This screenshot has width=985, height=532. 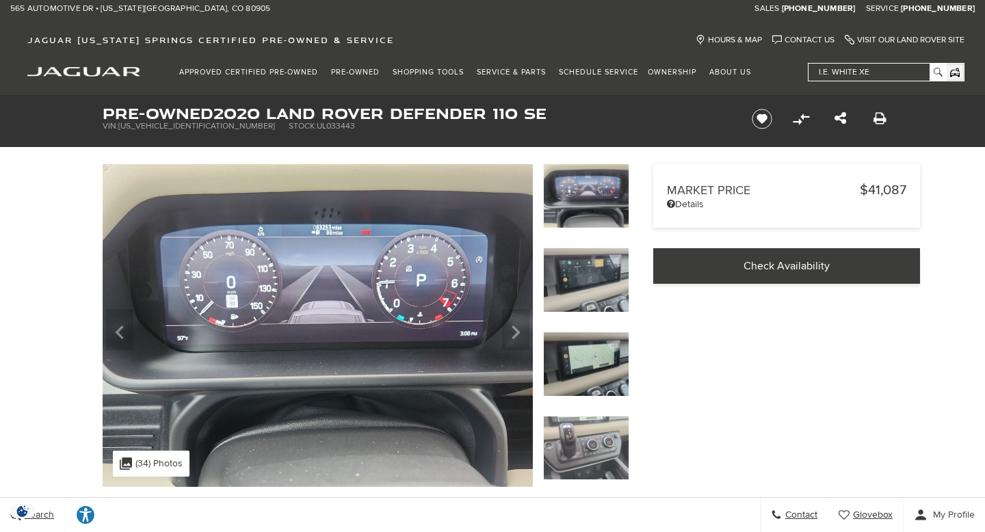 I want to click on img: Jaguar, so click(x=83, y=72).